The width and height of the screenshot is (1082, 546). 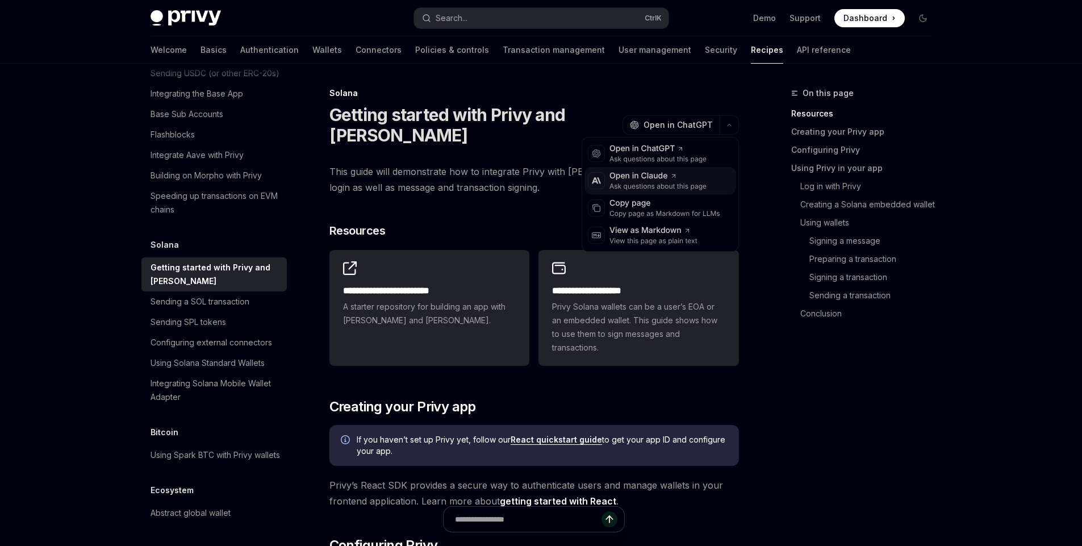 I want to click on div: Abstract global wallet, so click(x=190, y=513).